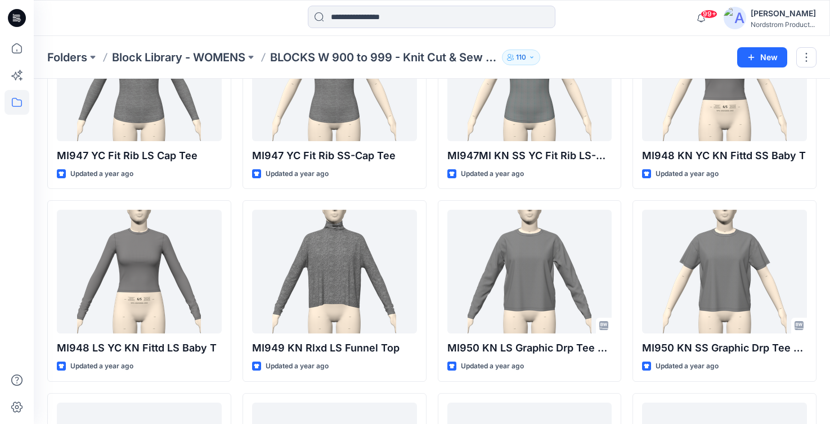 Image resolution: width=830 pixels, height=424 pixels. I want to click on p: Block Library - WOMENS, so click(178, 57).